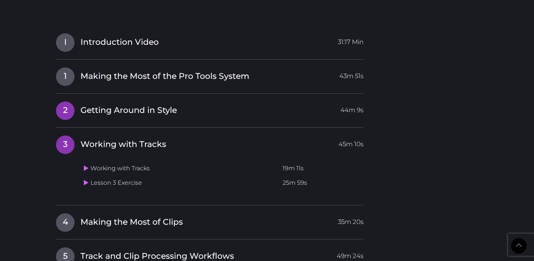  Describe the element at coordinates (65, 223) in the screenshot. I see `span: 4` at that location.